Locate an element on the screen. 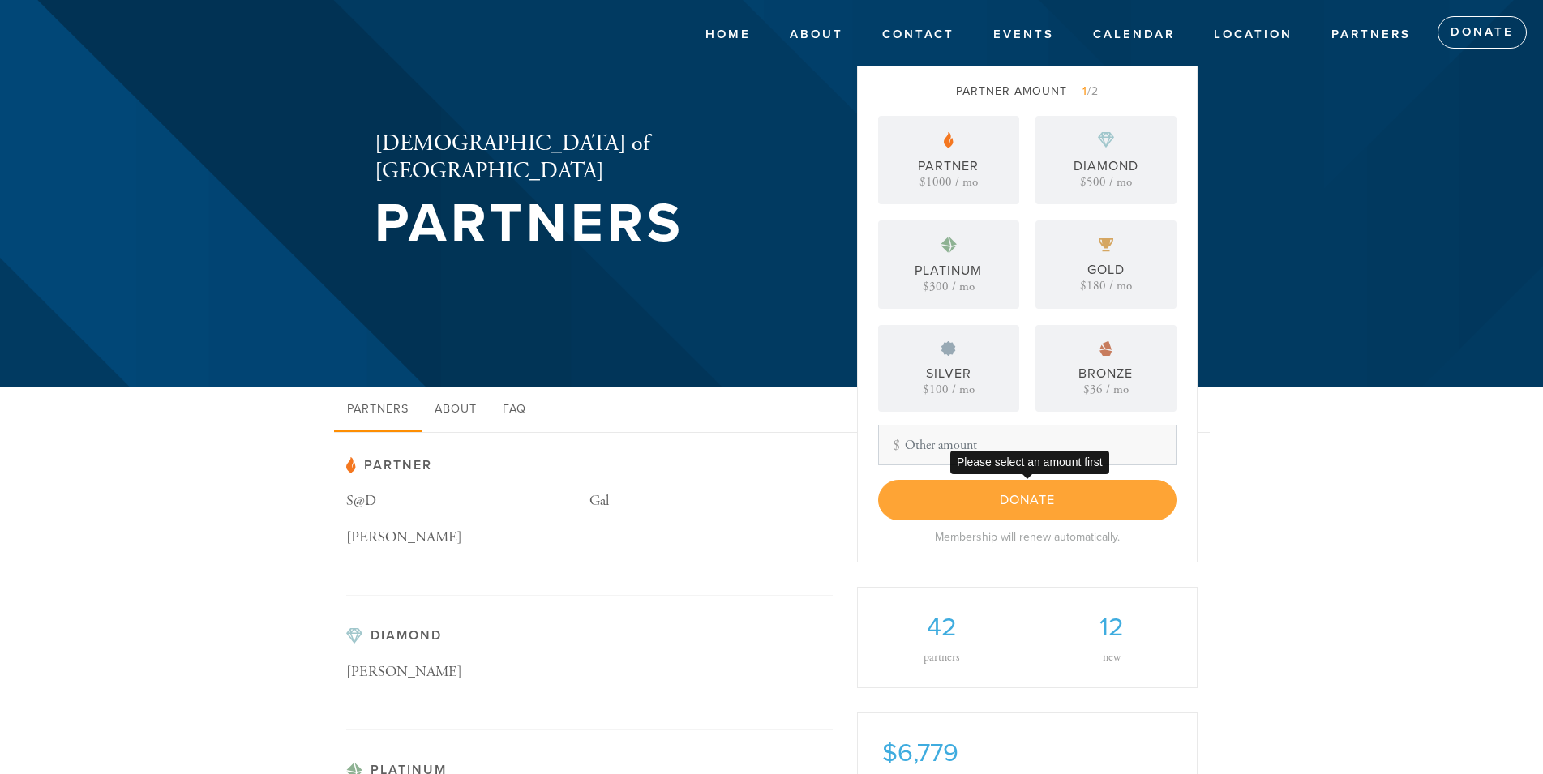 Image resolution: width=1543 pixels, height=774 pixels. h2: $6,779 is located at coordinates (1027, 753).